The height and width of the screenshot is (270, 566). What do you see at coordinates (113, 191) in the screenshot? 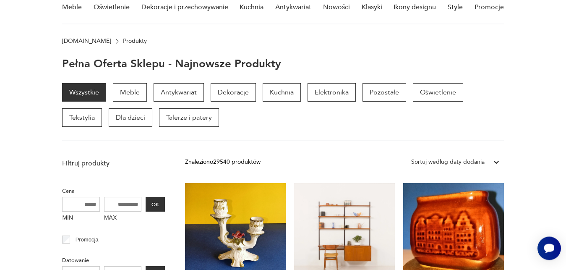
I see `p: Cena` at bounding box center [113, 191].